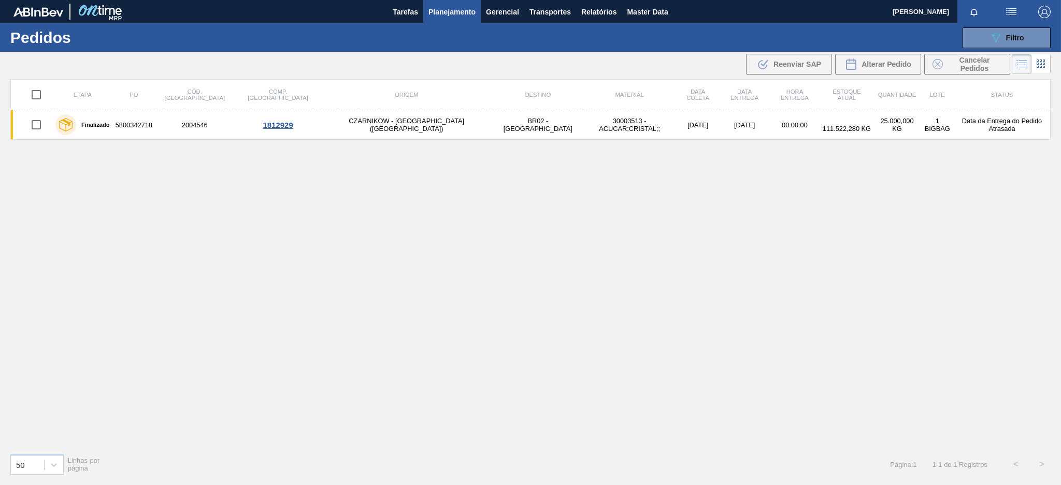 Image resolution: width=1061 pixels, height=485 pixels. Describe the element at coordinates (974, 64) in the screenshot. I see `span: Cancelar Pedidos` at that location.